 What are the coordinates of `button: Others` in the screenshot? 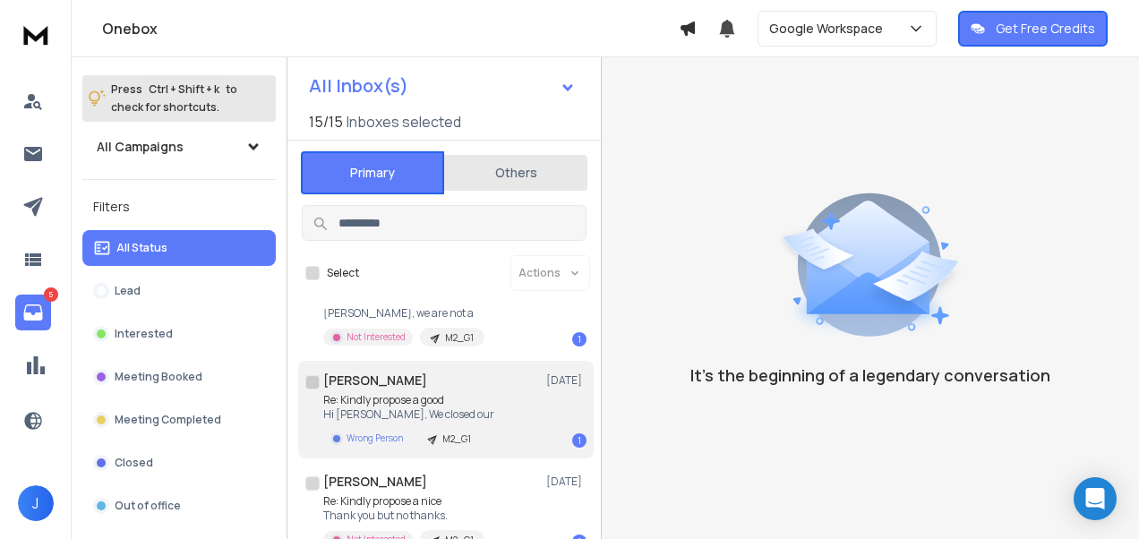 It's located at (516, 173).